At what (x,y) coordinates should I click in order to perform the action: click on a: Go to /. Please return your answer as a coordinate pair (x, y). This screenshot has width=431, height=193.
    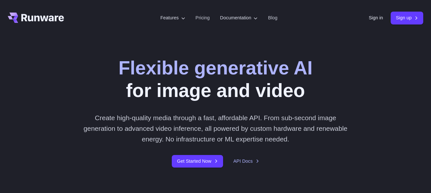
    Looking at the image, I should click on (36, 18).